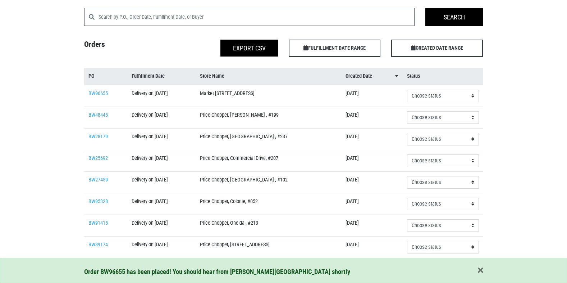 This screenshot has height=283, width=567. Describe the element at coordinates (91, 76) in the screenshot. I see `span: PO` at that location.